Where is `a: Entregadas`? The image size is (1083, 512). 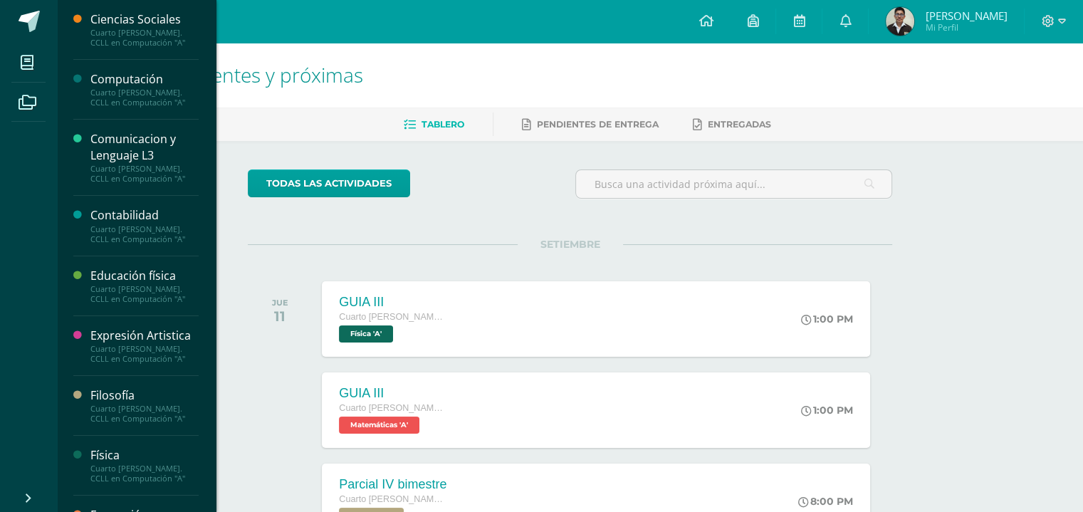
a: Entregadas is located at coordinates (732, 125).